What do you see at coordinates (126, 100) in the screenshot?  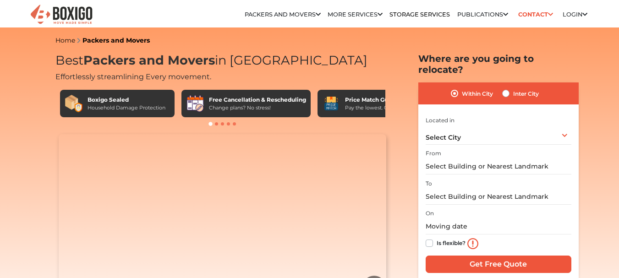 I see `div: Boxigo Sealed` at bounding box center [126, 100].